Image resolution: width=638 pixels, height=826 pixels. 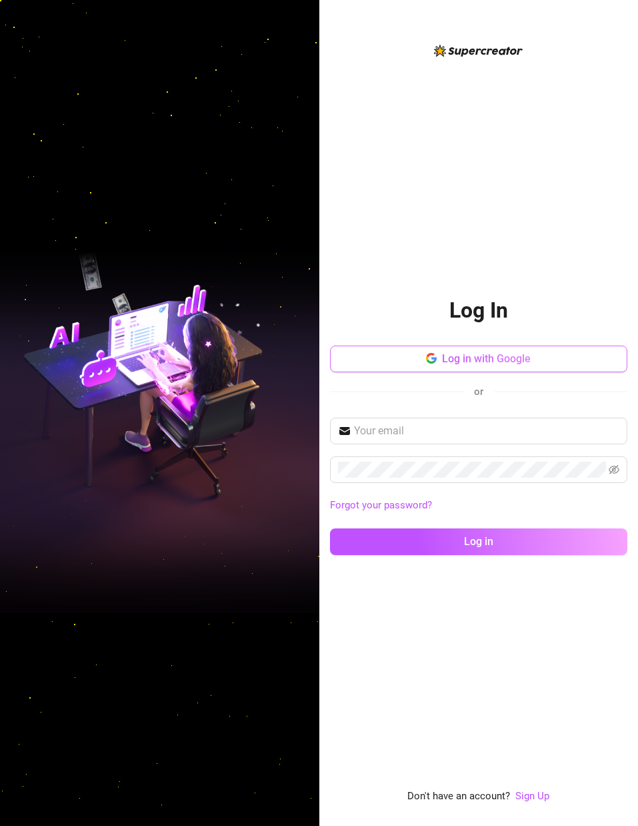 What do you see at coordinates (487, 431) in the screenshot?
I see `input: Your email` at bounding box center [487, 431].